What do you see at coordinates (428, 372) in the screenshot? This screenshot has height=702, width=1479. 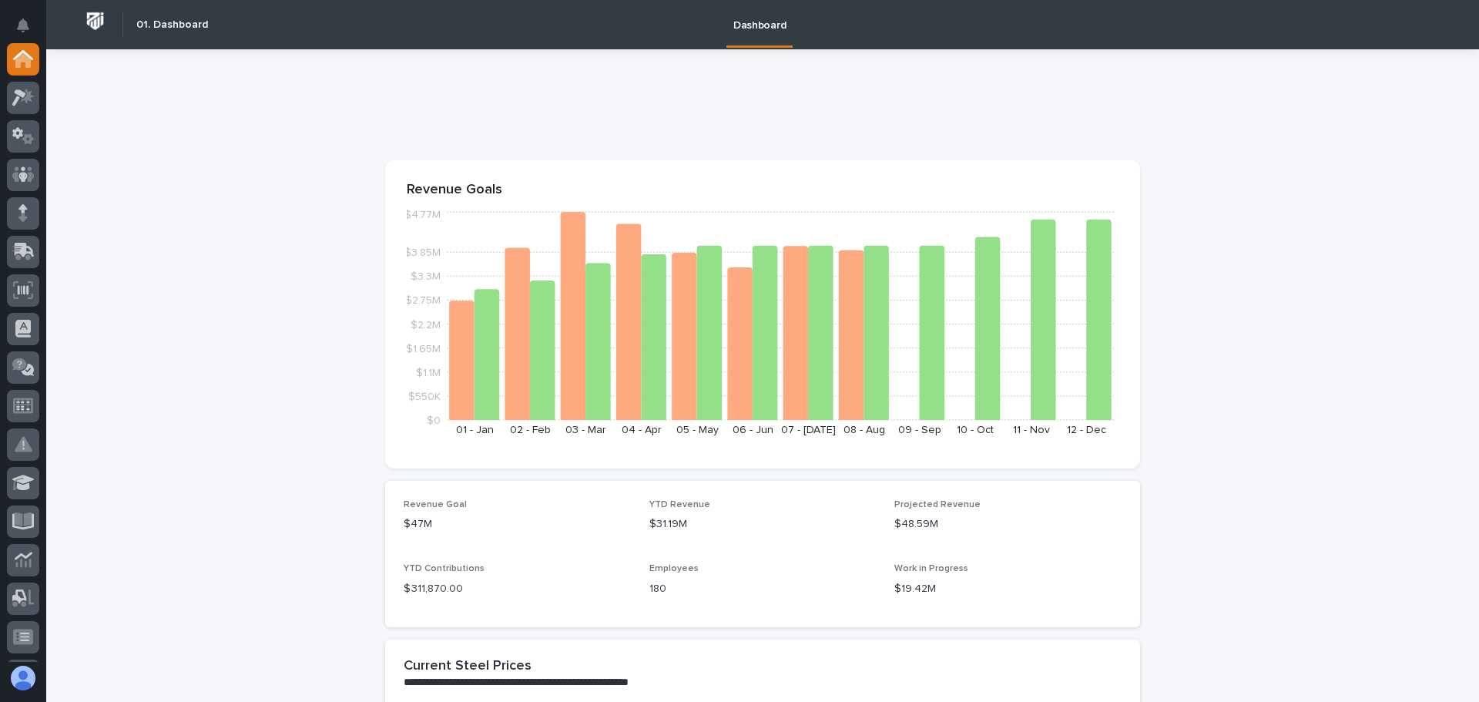 I see `tspan: $1.1M` at bounding box center [428, 372].